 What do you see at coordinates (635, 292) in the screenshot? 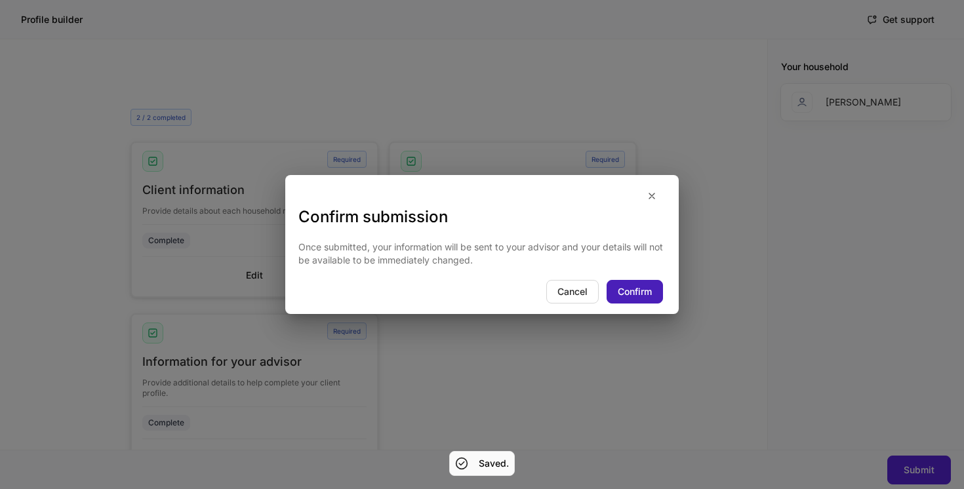
I see `div: Confirm` at bounding box center [635, 292].